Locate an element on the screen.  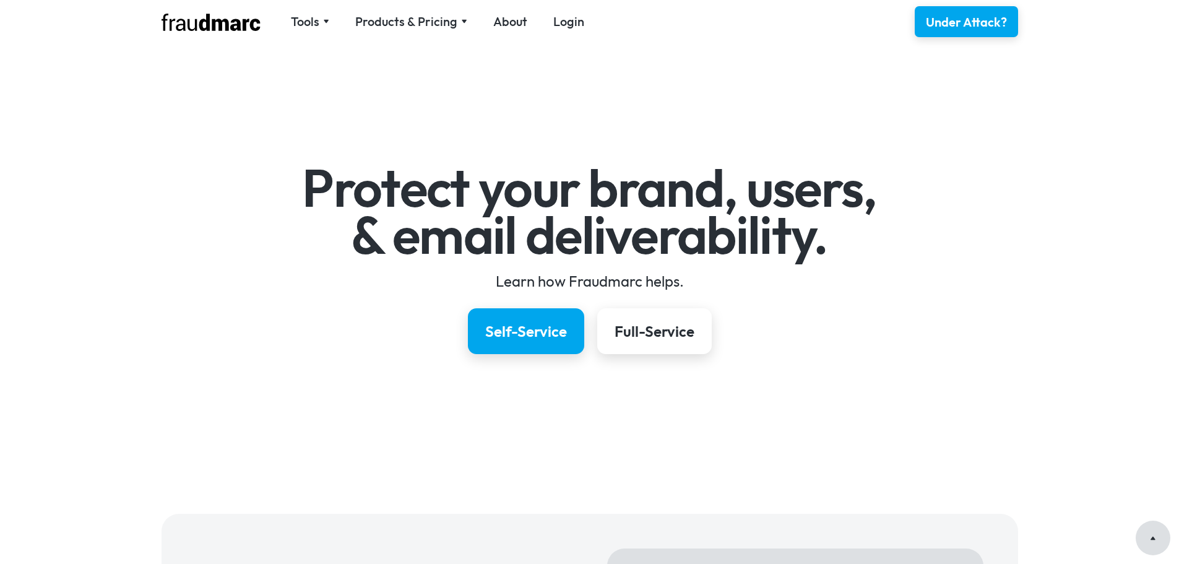
div: Under Attack? is located at coordinates (966, 22).